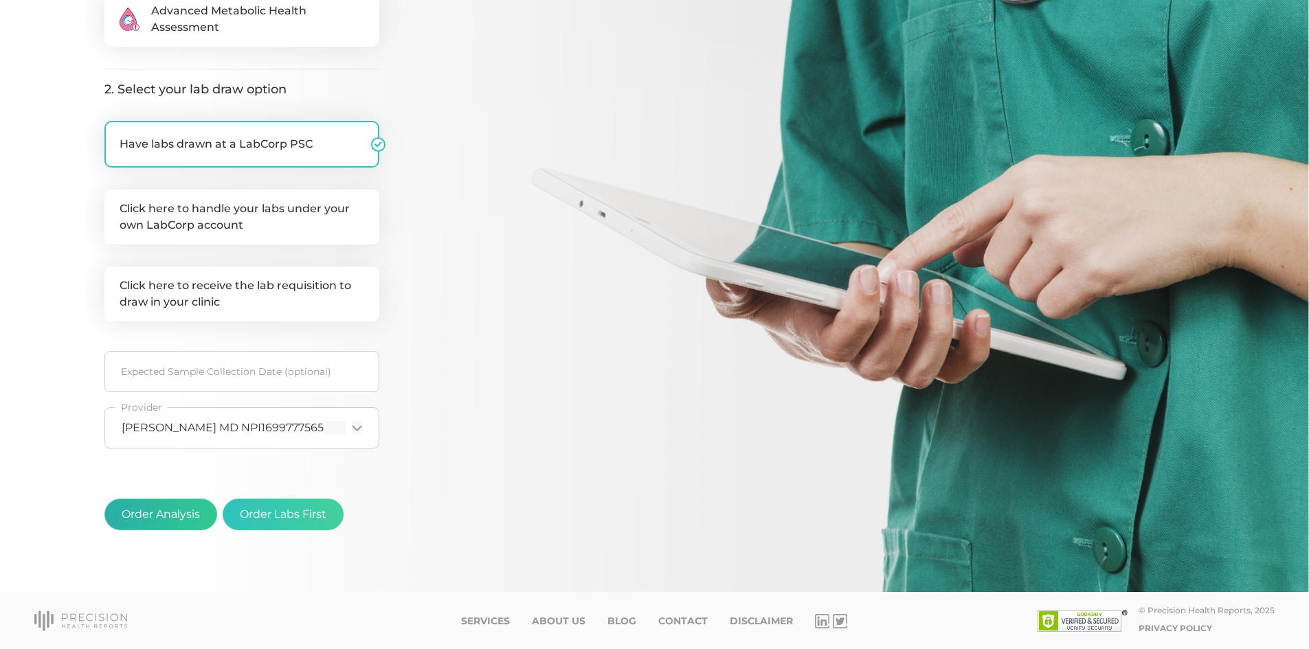 This screenshot has width=1309, height=649. What do you see at coordinates (242, 294) in the screenshot?
I see `label: Click here to receive the lab requisition to draw in your clinic` at bounding box center [242, 294].